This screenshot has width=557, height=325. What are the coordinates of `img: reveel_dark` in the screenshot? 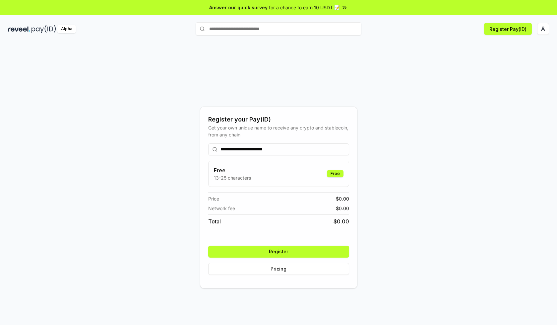 It's located at (19, 29).